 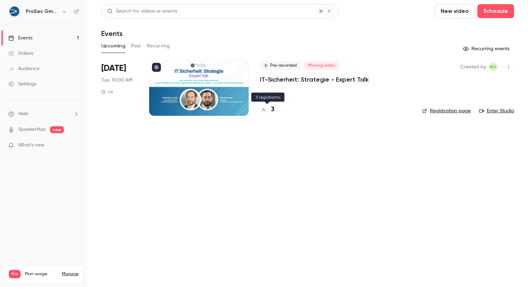 What do you see at coordinates (107, 92) in the screenshot?
I see `div: 1 h` at bounding box center [107, 92].